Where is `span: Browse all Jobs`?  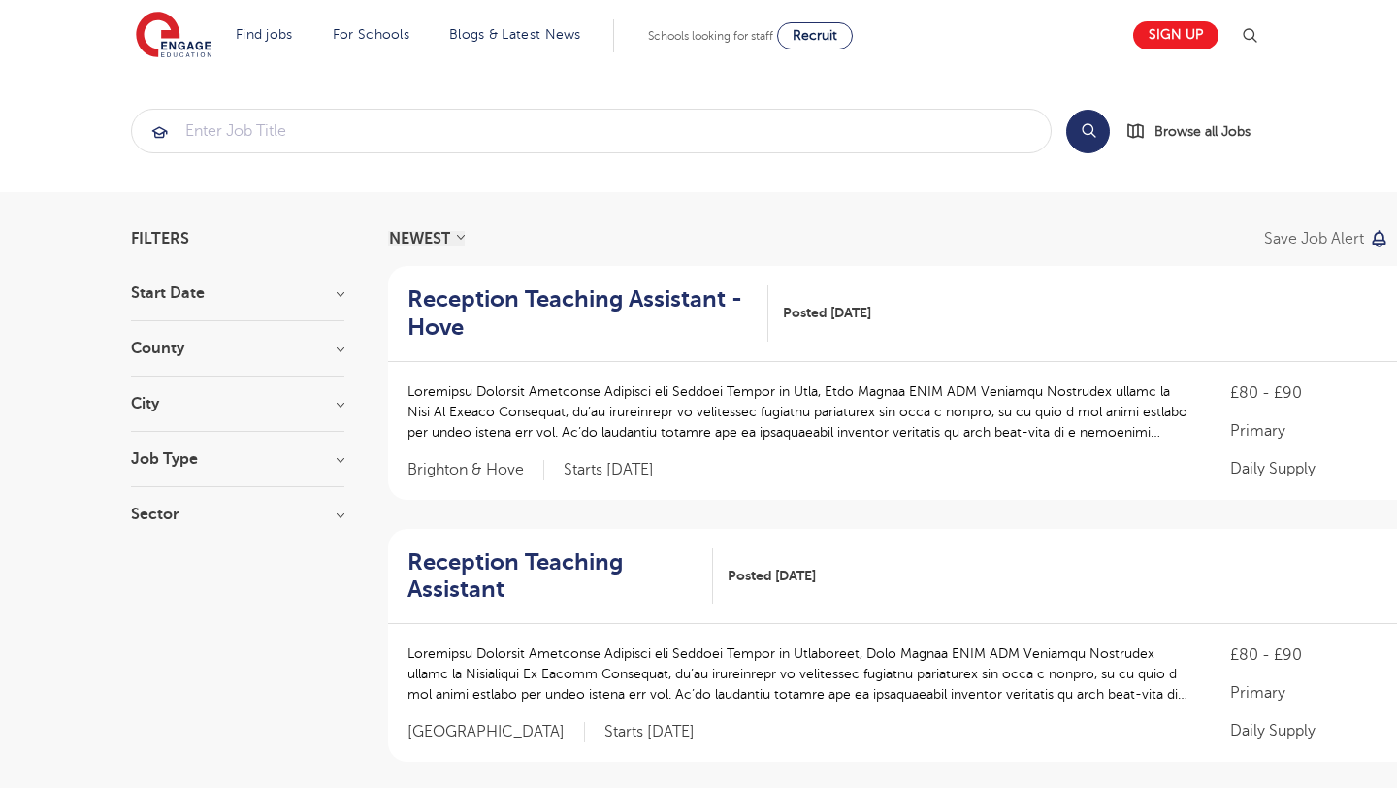
span: Browse all Jobs is located at coordinates (1202, 131).